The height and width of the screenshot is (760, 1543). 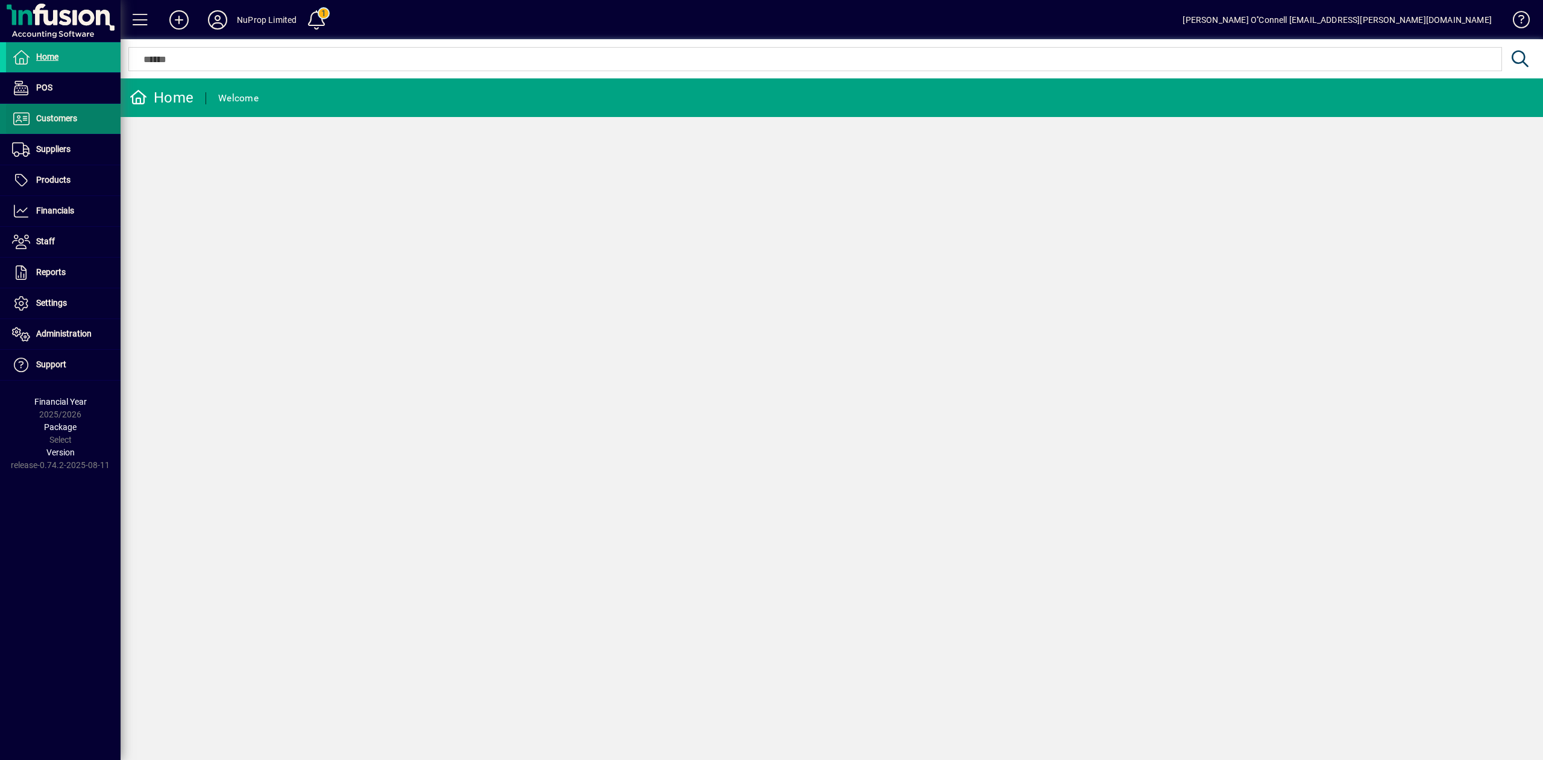 I want to click on span: Administration, so click(x=64, y=333).